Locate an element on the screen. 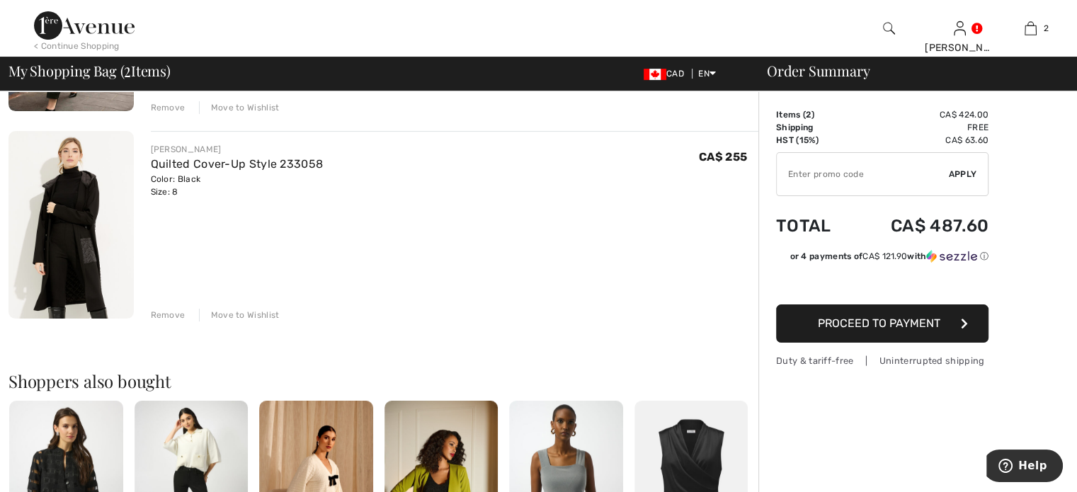  button: Proceed to Payment is located at coordinates (882, 324).